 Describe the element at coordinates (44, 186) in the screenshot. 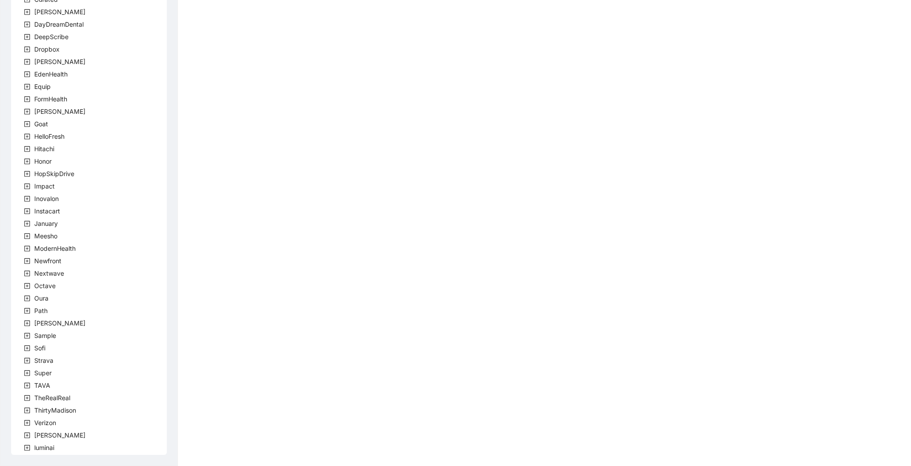

I see `span: Impact` at that location.